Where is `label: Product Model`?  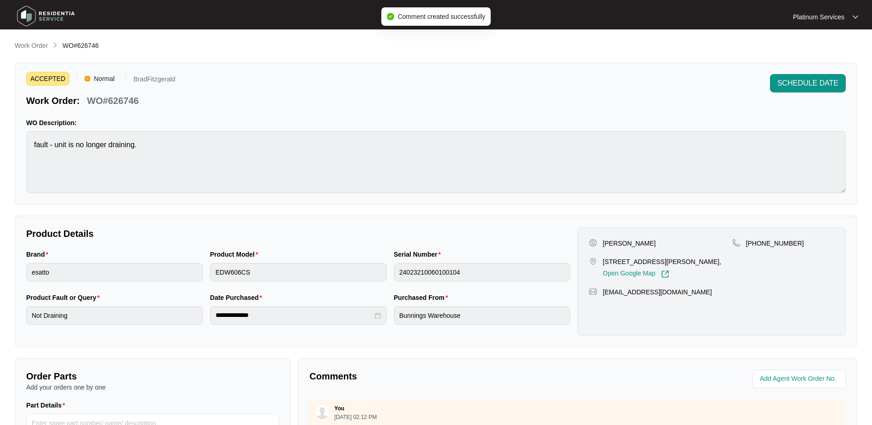
label: Product Model is located at coordinates (236, 254).